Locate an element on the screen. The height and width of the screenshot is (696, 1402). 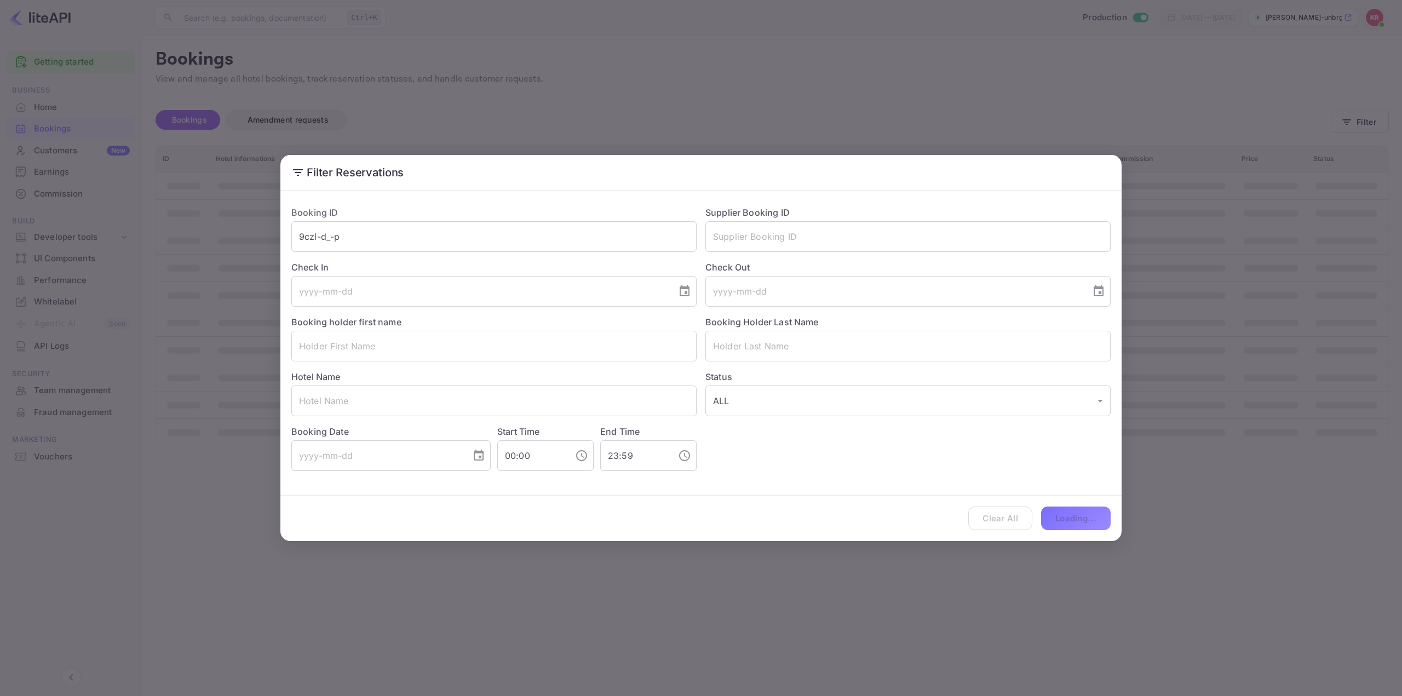
label: Supplier Booking ID is located at coordinates (748, 213).